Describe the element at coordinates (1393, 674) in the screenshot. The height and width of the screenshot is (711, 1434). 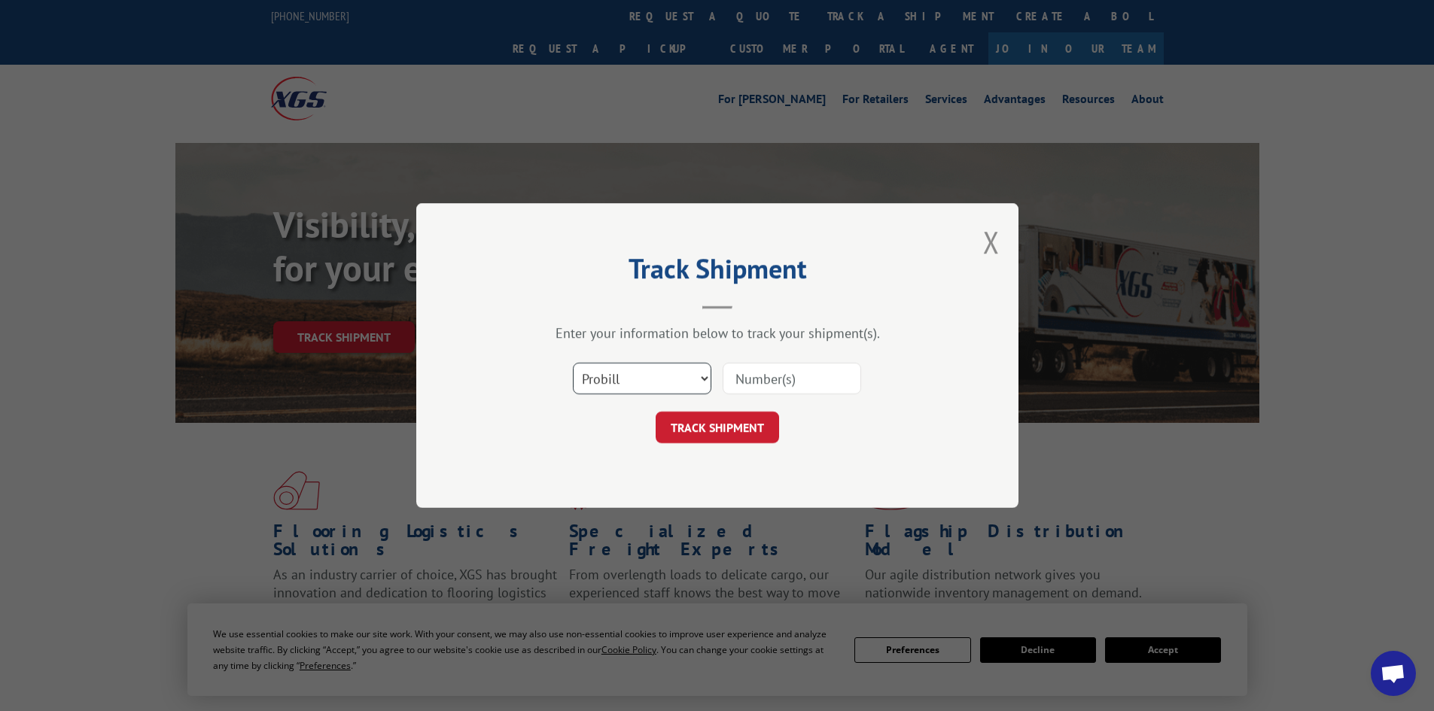
I see `div: Open chat` at that location.